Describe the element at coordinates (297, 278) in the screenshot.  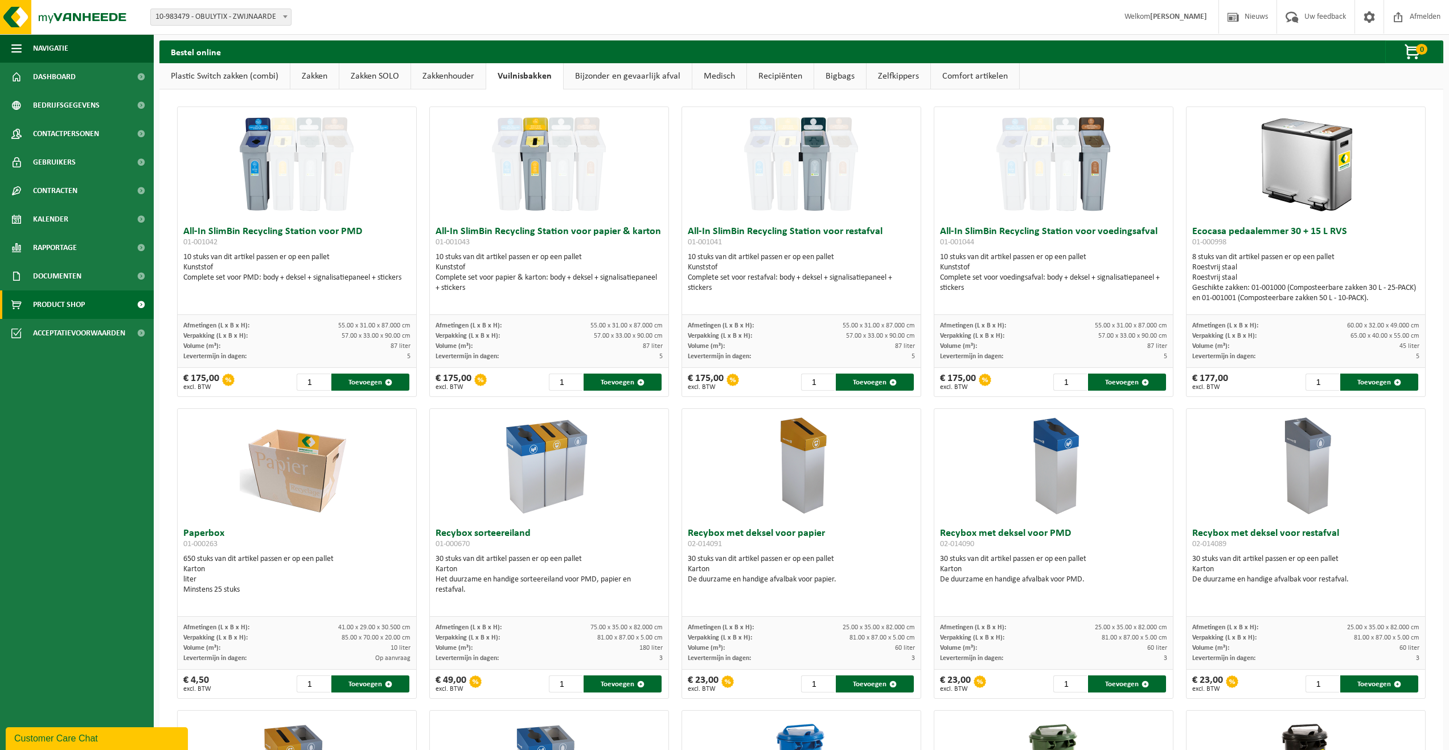
I see `div: Complete set voor PMD: body + deksel + signalisatiepaneel + stickers` at that location.